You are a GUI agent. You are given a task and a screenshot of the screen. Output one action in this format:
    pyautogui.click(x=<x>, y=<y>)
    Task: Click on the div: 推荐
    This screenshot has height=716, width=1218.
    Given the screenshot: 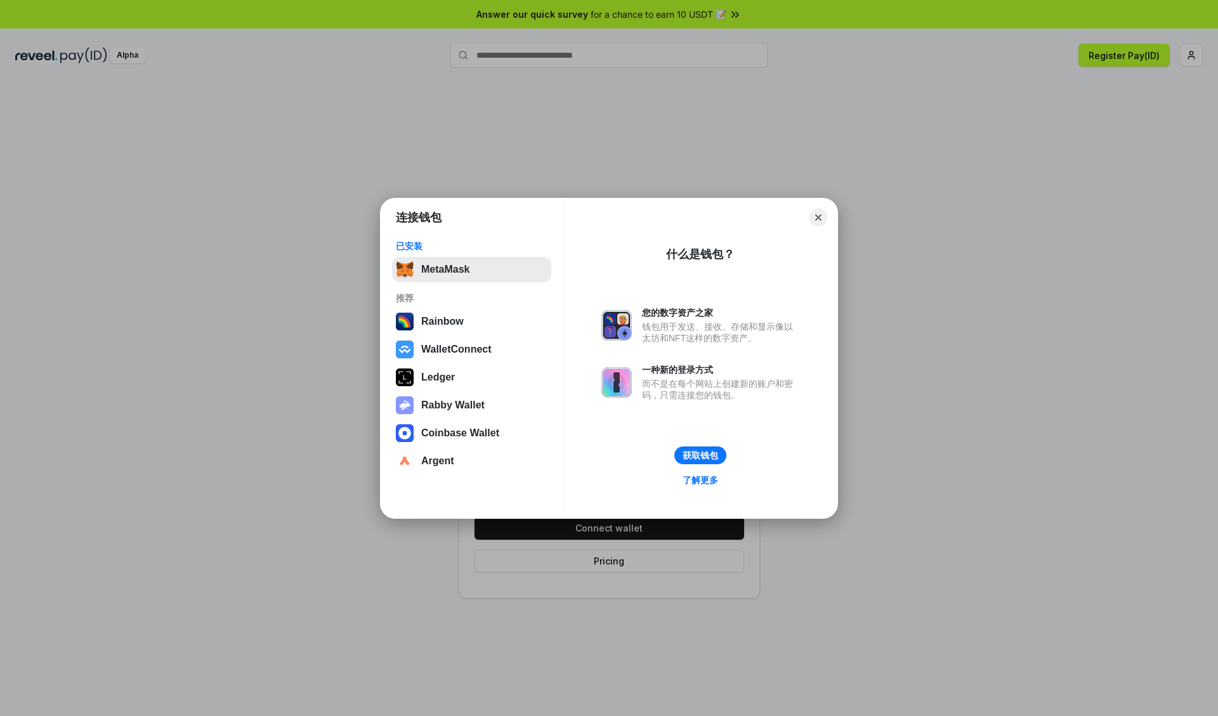 What is the action you would take?
    pyautogui.click(x=471, y=298)
    